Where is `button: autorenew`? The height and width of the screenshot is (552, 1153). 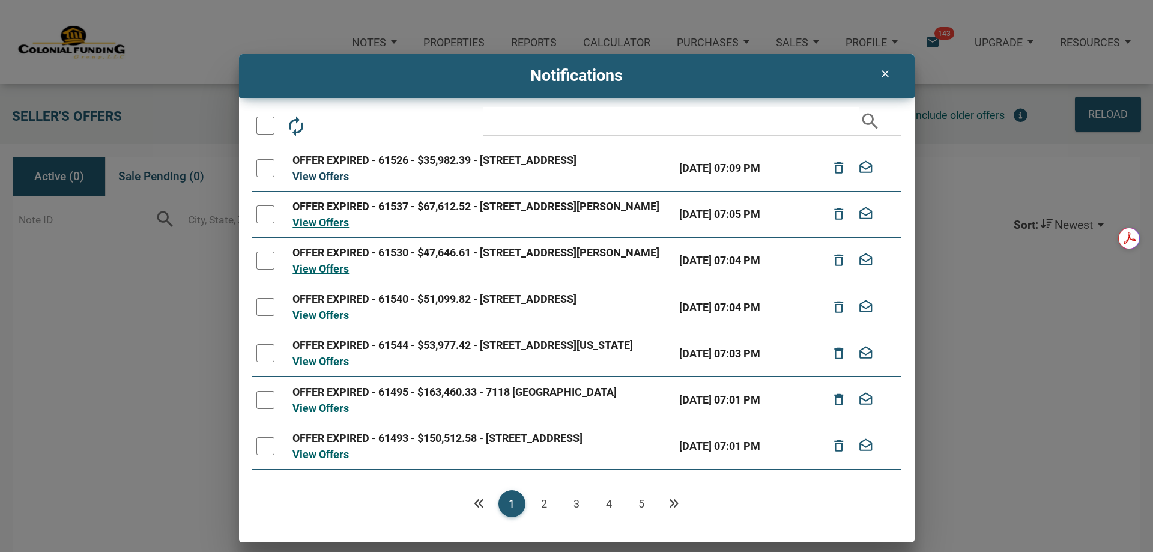 button: autorenew is located at coordinates (296, 123).